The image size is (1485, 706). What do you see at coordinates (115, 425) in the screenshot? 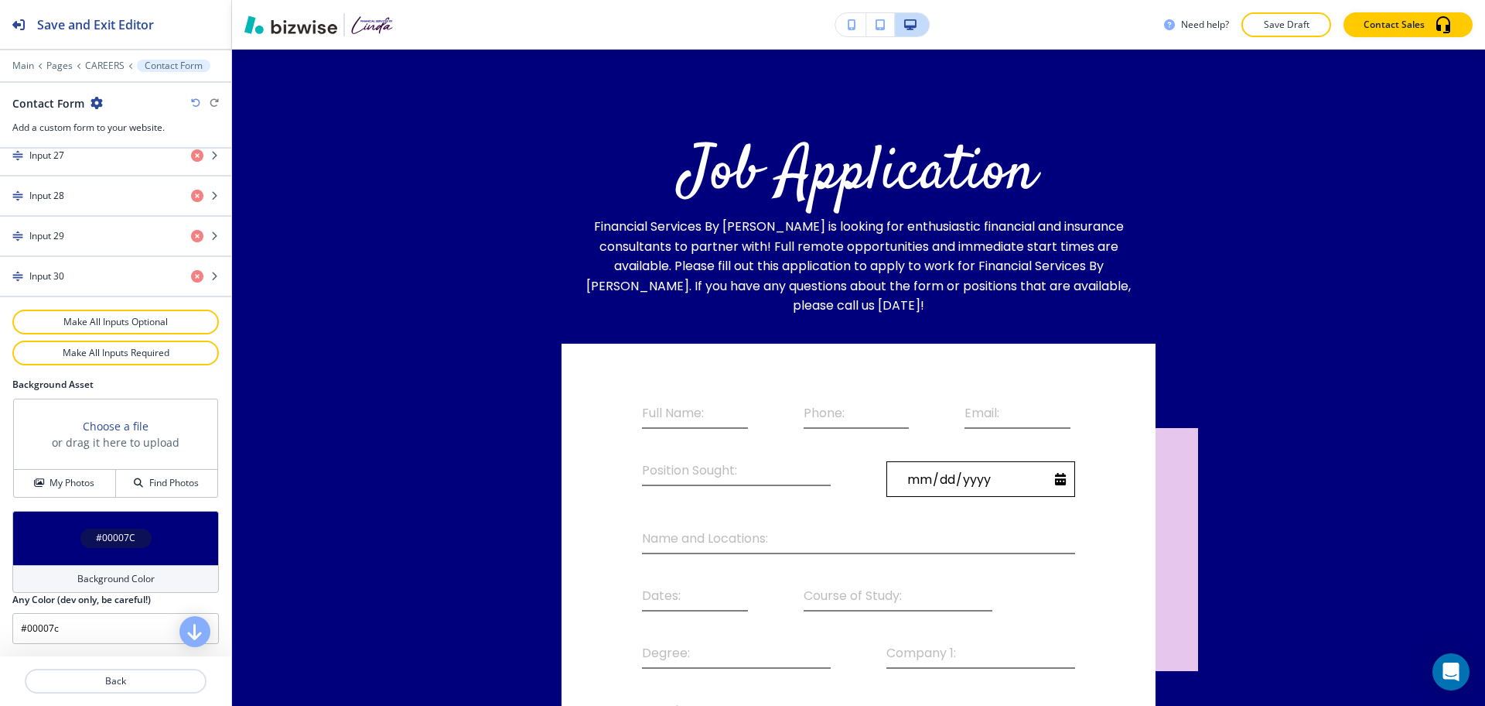
I see `button: Choose a file` at bounding box center [115, 425].